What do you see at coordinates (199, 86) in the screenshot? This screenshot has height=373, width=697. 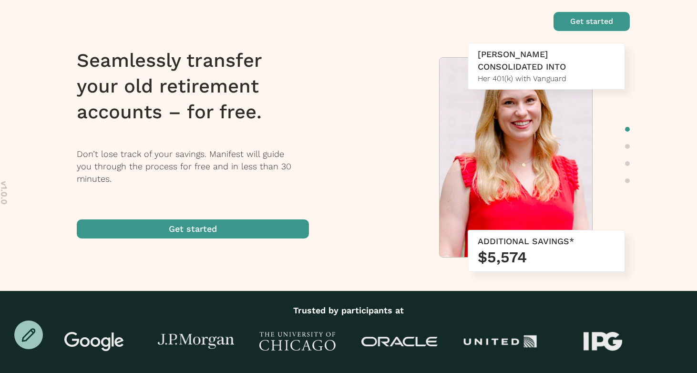 I see `h1: Seamlessly transfer your old retirement accounts – for free.` at bounding box center [199, 86].